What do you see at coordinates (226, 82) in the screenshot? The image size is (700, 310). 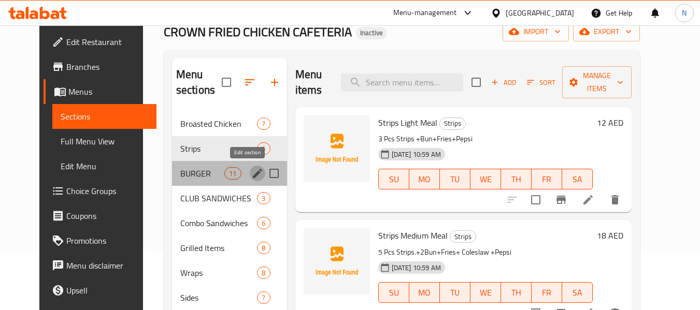 I see `span: Select all sections` at bounding box center [226, 82].